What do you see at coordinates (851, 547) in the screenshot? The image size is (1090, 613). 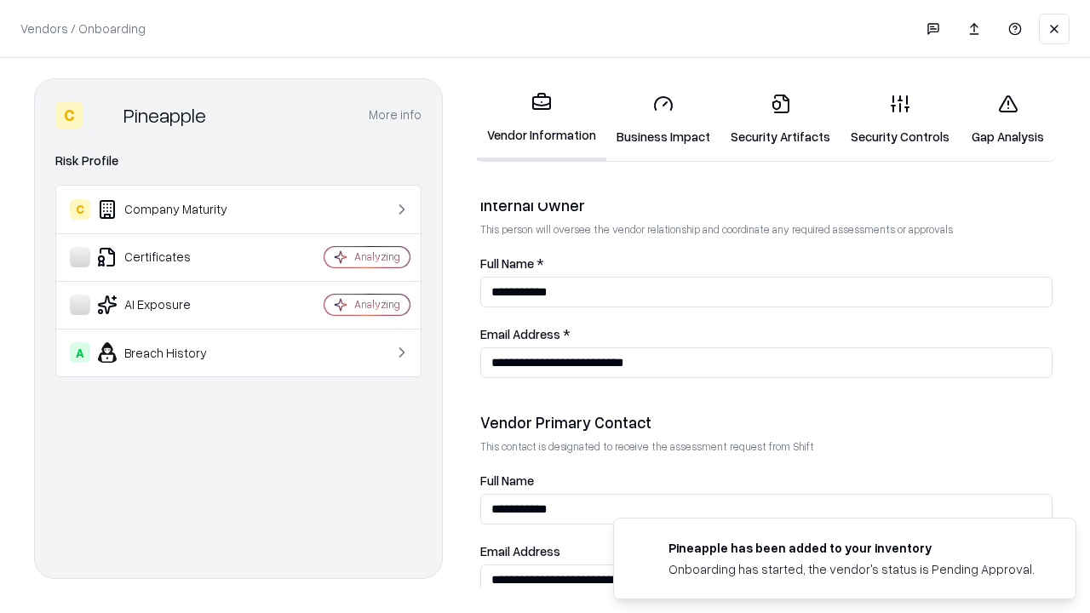 I see `div: Pineapple has been added to your inventory` at bounding box center [851, 547].